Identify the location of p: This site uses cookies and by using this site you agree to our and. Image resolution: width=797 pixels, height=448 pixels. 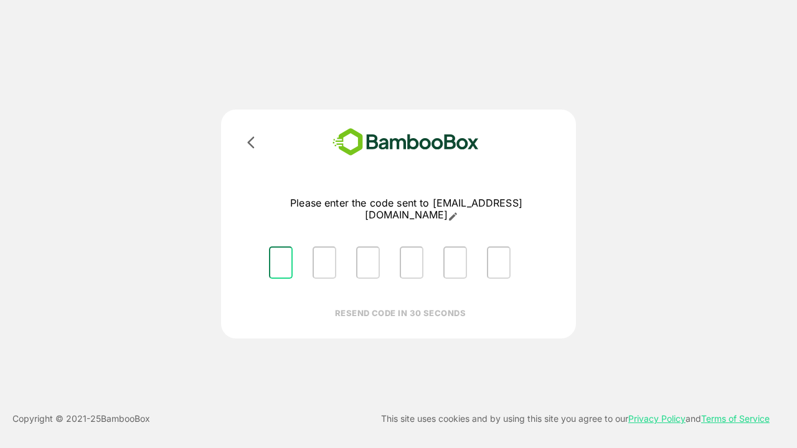
(575, 419).